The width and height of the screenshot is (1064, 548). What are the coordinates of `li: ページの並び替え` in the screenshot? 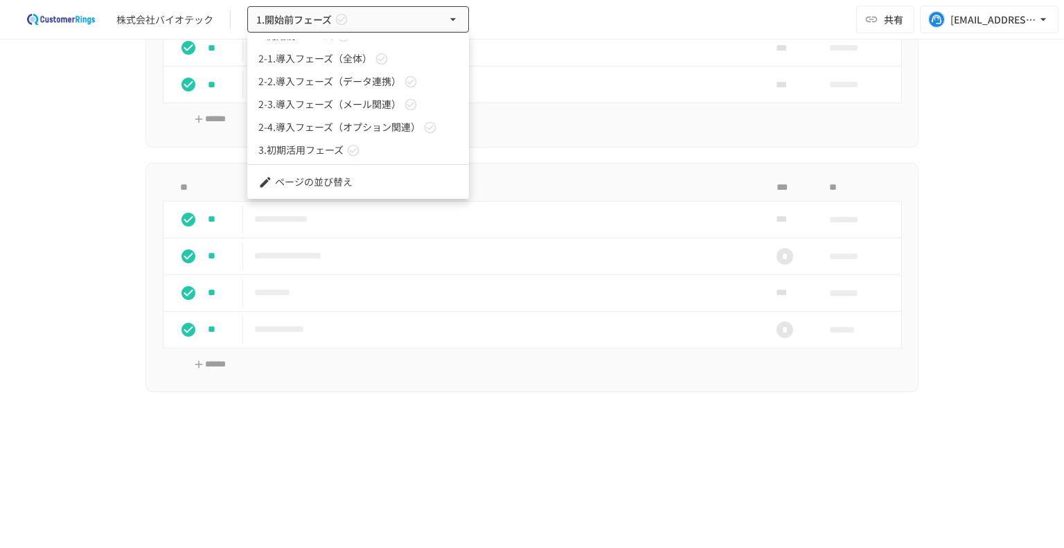 It's located at (358, 181).